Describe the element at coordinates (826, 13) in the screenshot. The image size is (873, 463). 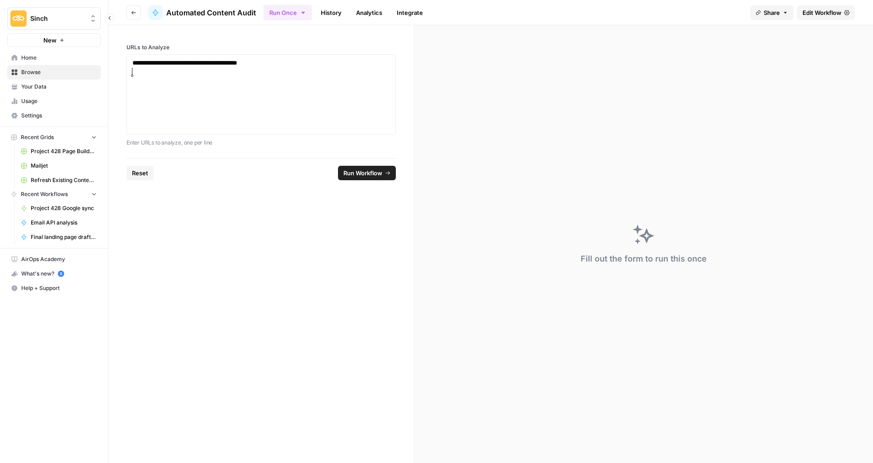
I see `a: Edit Workflow` at that location.